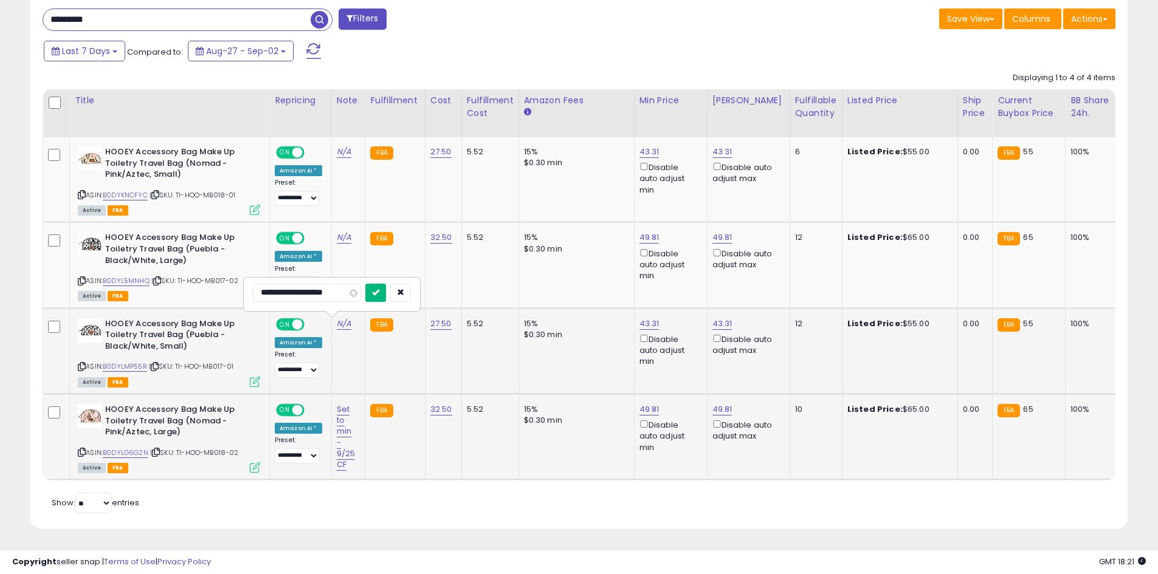  What do you see at coordinates (90, 244) in the screenshot?
I see `img: 41rhjjuqu3L._SL40_.jpg` at bounding box center [90, 244].